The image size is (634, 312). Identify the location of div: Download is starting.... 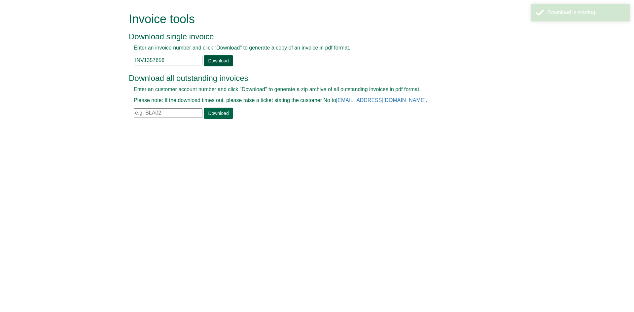
(586, 13).